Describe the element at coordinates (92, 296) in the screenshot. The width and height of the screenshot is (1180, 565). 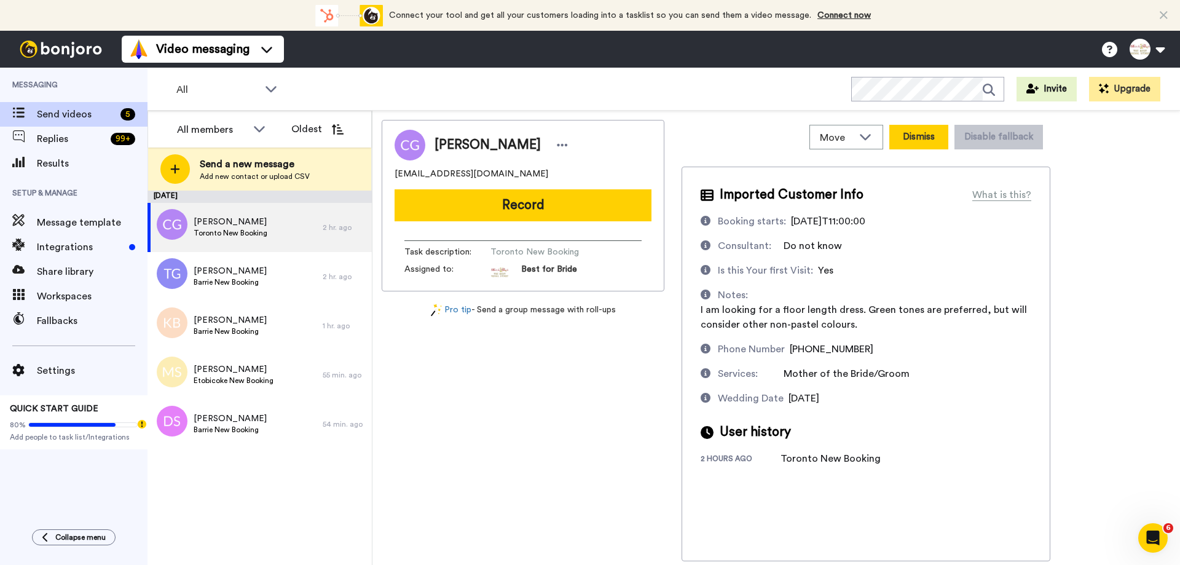
I see `span: Workspaces` at that location.